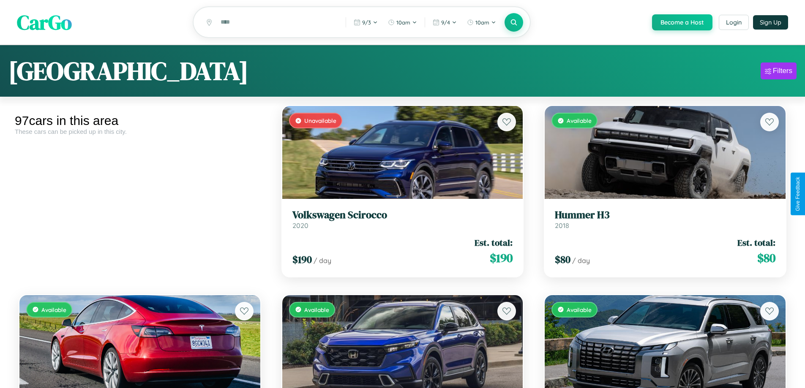 The image size is (805, 388). I want to click on h3: Volkswagen Scirocco, so click(403, 215).